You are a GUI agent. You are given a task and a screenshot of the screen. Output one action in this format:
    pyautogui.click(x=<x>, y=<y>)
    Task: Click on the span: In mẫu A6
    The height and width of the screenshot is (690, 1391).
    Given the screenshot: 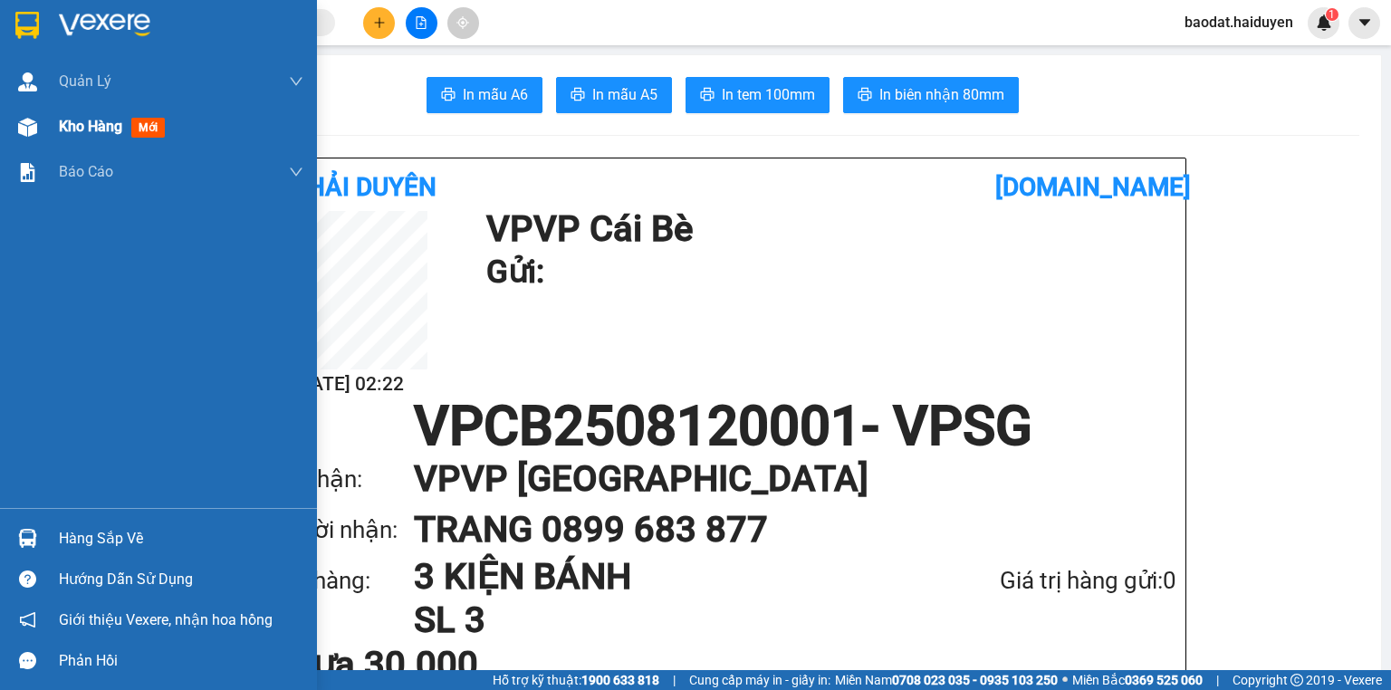 What is the action you would take?
    pyautogui.click(x=495, y=94)
    